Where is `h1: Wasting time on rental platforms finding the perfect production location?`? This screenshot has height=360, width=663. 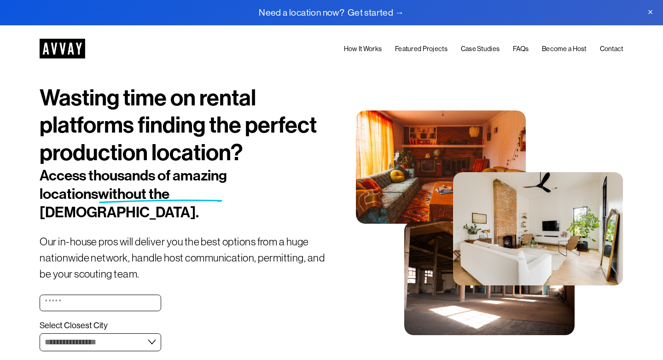 h1: Wasting time on rental platforms finding the perfect production location? is located at coordinates (186, 125).